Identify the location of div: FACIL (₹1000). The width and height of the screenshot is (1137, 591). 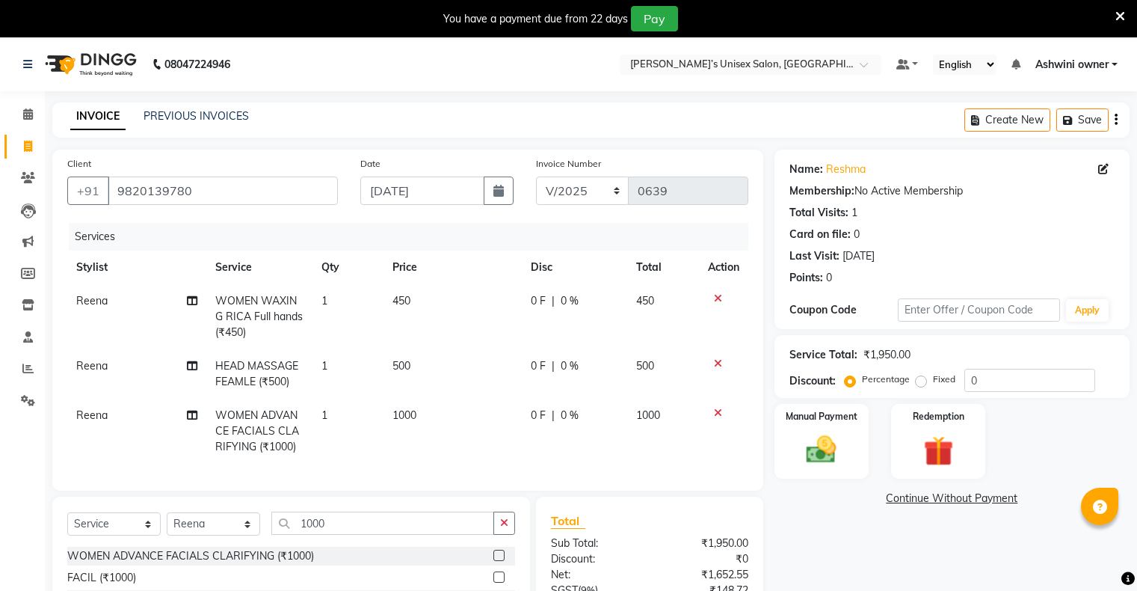
(102, 577).